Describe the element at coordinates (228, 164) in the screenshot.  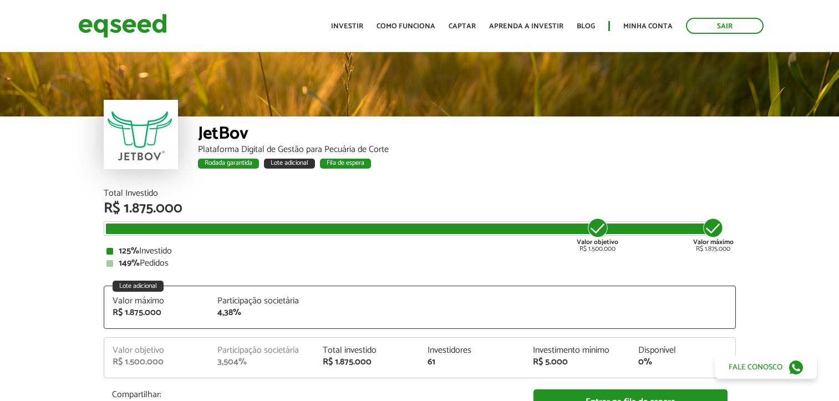
I see `div: Rodada garantida` at that location.